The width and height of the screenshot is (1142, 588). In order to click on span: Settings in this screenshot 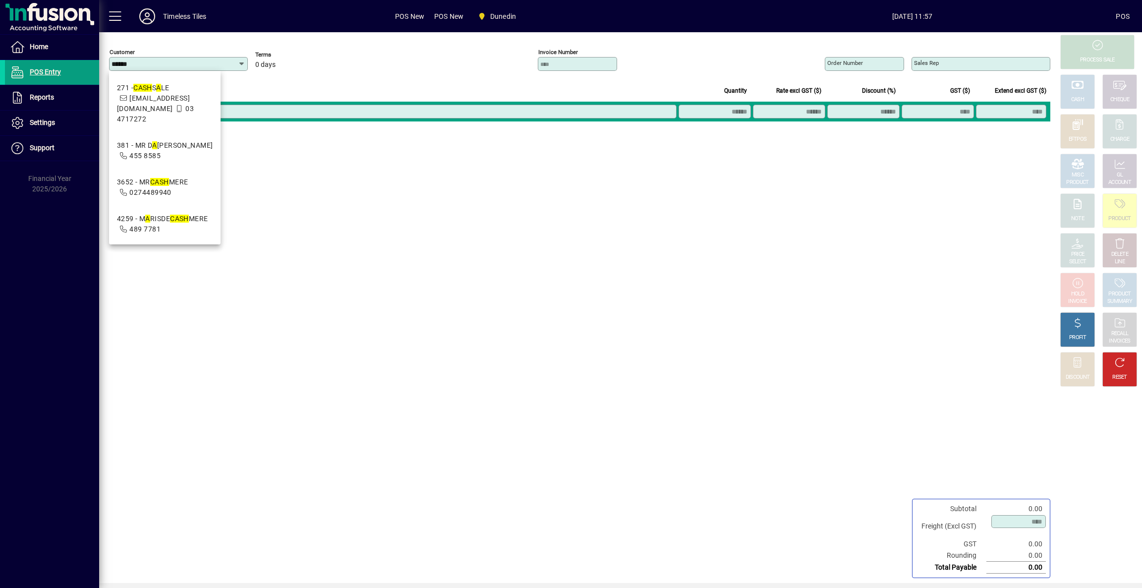, I will do `click(42, 122)`.